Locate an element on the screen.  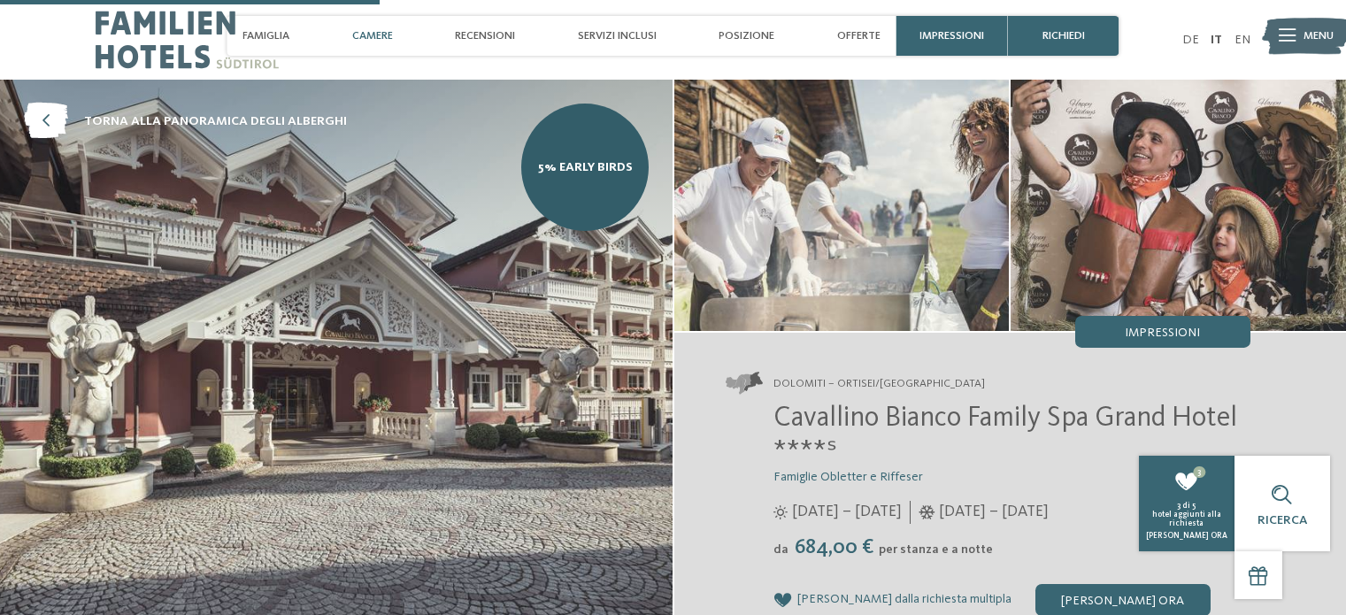
a: DE is located at coordinates (1190, 40).